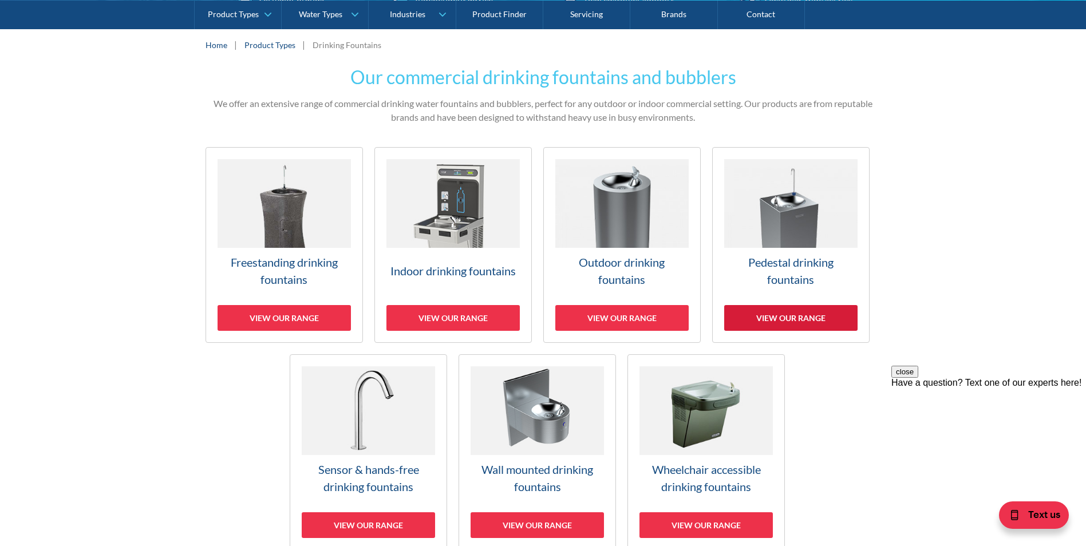 The width and height of the screenshot is (1086, 546). What do you see at coordinates (622, 271) in the screenshot?
I see `h3: Outdoor drinking fountains` at bounding box center [622, 271].